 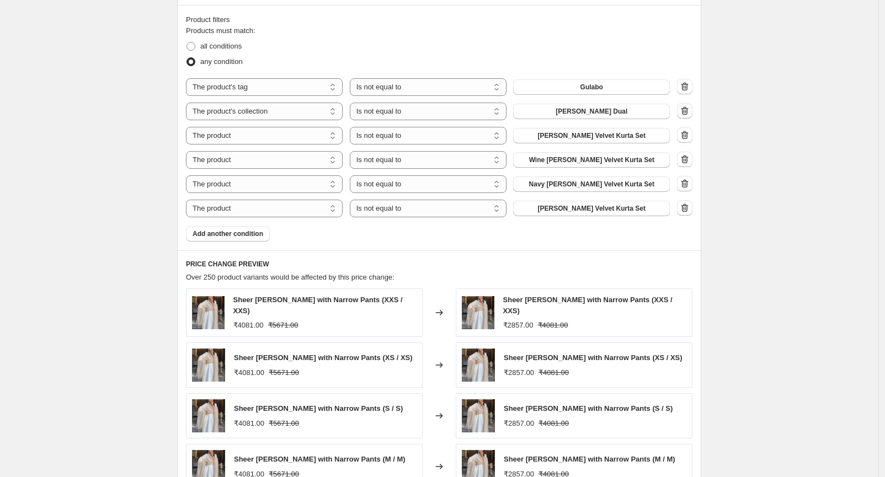 What do you see at coordinates (439, 20) in the screenshot?
I see `div: Product filters` at bounding box center [439, 20].